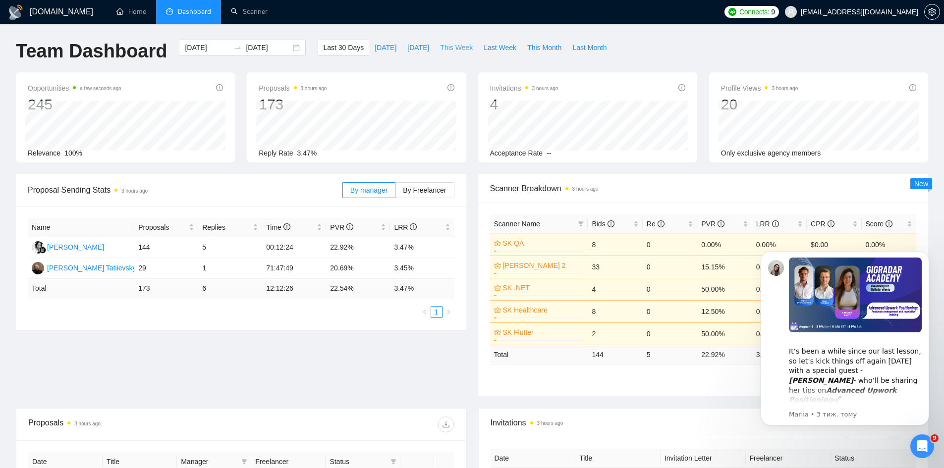  What do you see at coordinates (760, 88) in the screenshot?
I see `span: Profile Views` at bounding box center [760, 88].